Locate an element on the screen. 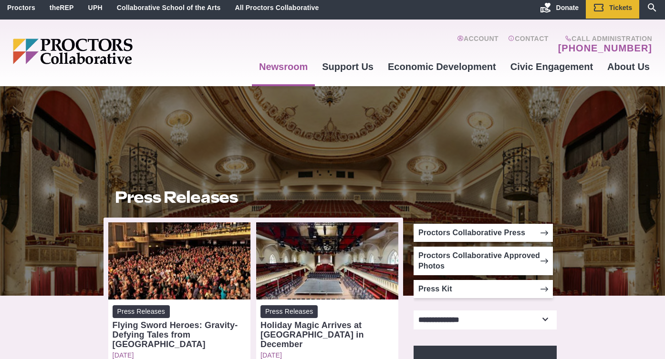  select: Select category is located at coordinates (485, 320).